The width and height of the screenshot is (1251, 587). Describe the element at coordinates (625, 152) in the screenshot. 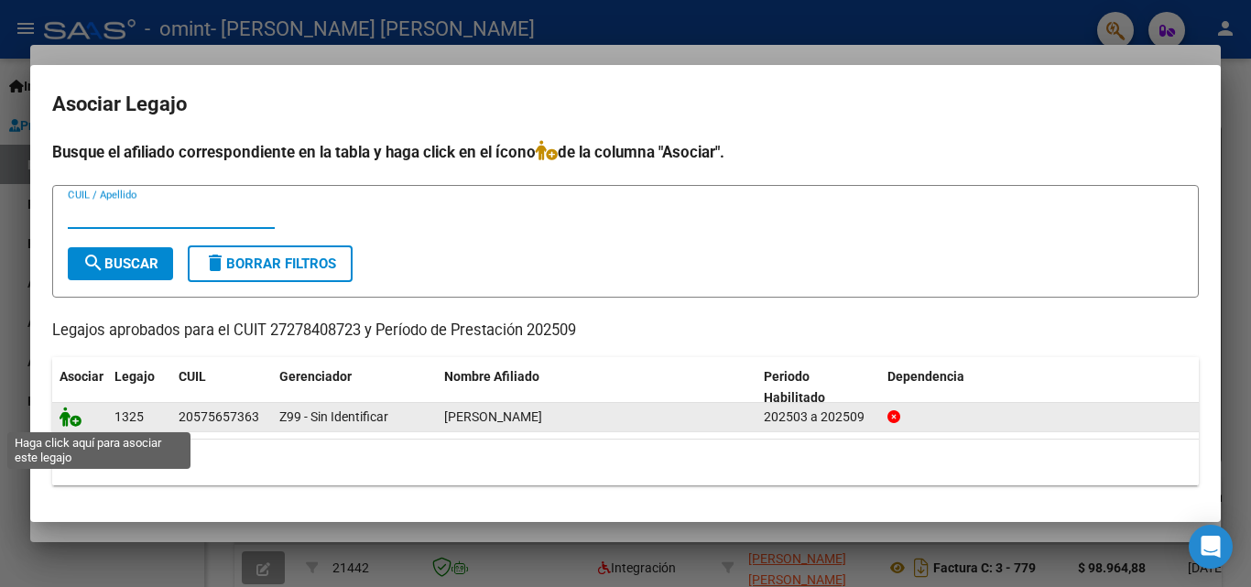

I see `h4: Busque el afiliado correspondiente en la tabla y haga click en el ícono de la columna "Asociar".` at that location.